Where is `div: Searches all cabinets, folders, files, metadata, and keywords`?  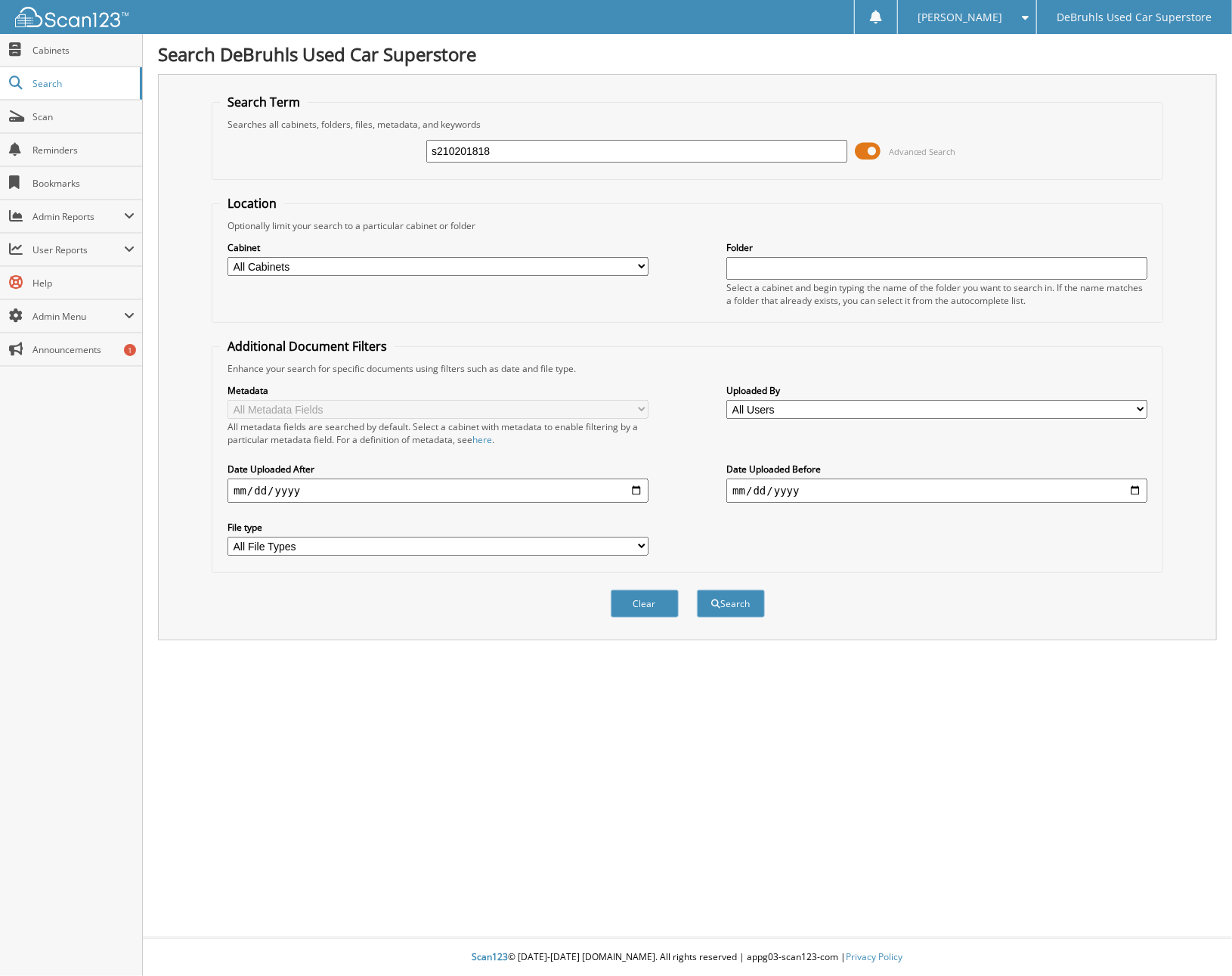
div: Searches all cabinets, folders, files, metadata, and keywords is located at coordinates (687, 124).